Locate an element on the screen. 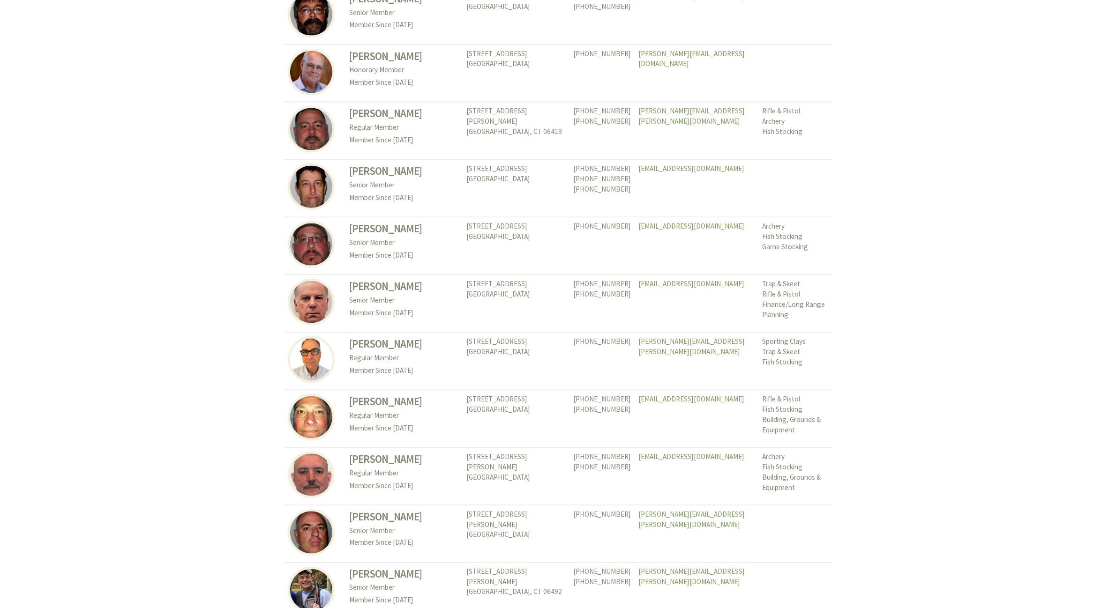 The width and height of the screenshot is (1116, 608). td: Trap & Skeet Rifle & Pistol Finance/Long Range Planning is located at coordinates (795, 304).